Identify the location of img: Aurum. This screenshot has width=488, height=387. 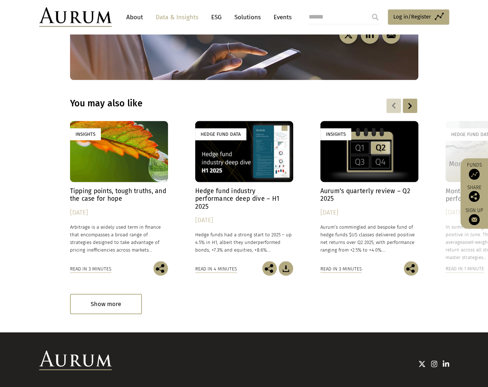
(75, 17).